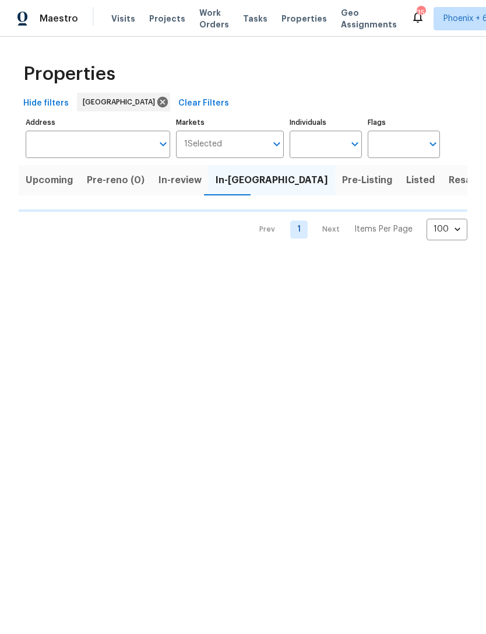 This screenshot has width=486, height=634. I want to click on span: Work Orders, so click(214, 19).